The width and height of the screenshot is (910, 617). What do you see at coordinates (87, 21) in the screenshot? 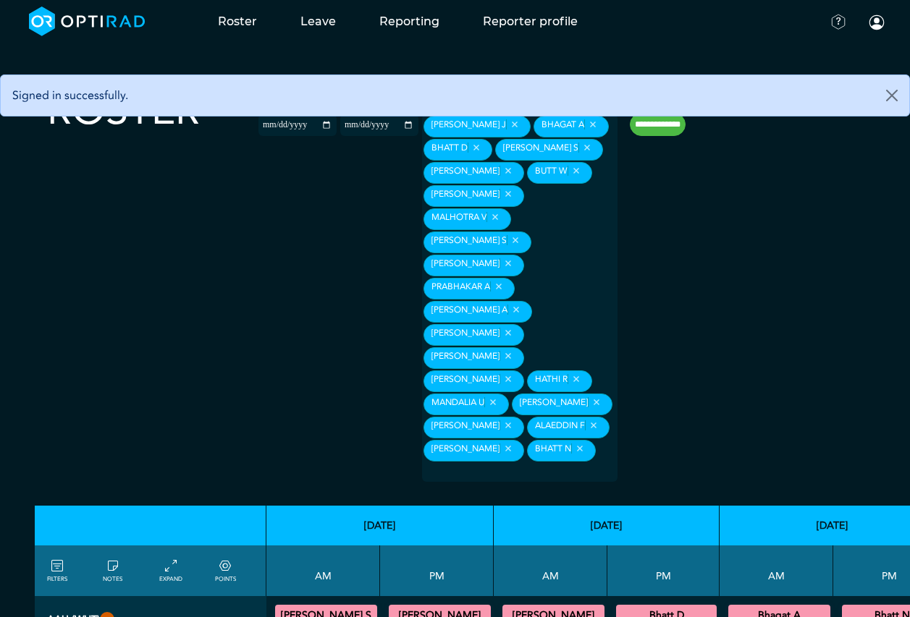
I see `img: brand-opti-rad-logos-blue-and-white-d2f68631ba2948856bd03f2d395fb146ddc8fb01b4b6e9315ea85fa773367...` at bounding box center [87, 21].